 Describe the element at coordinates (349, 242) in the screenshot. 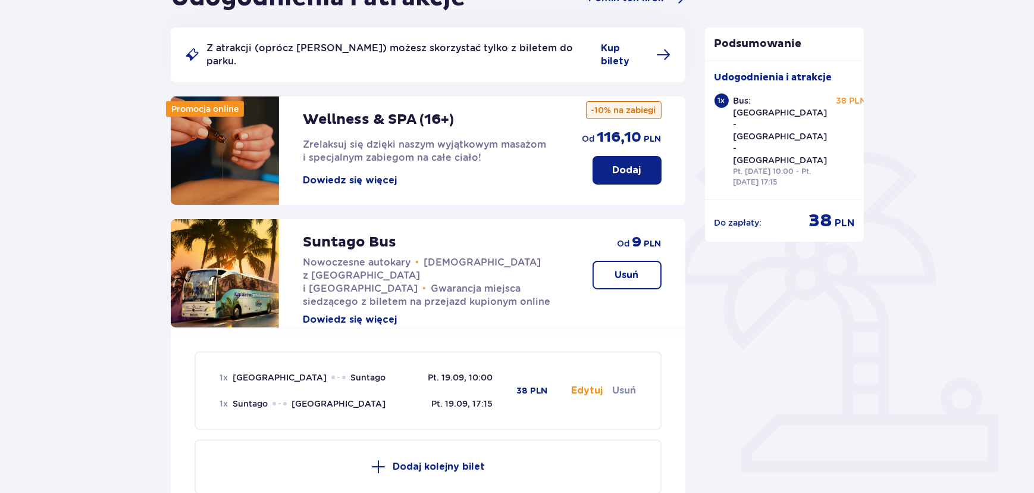

I see `p: Suntago Bus` at that location.